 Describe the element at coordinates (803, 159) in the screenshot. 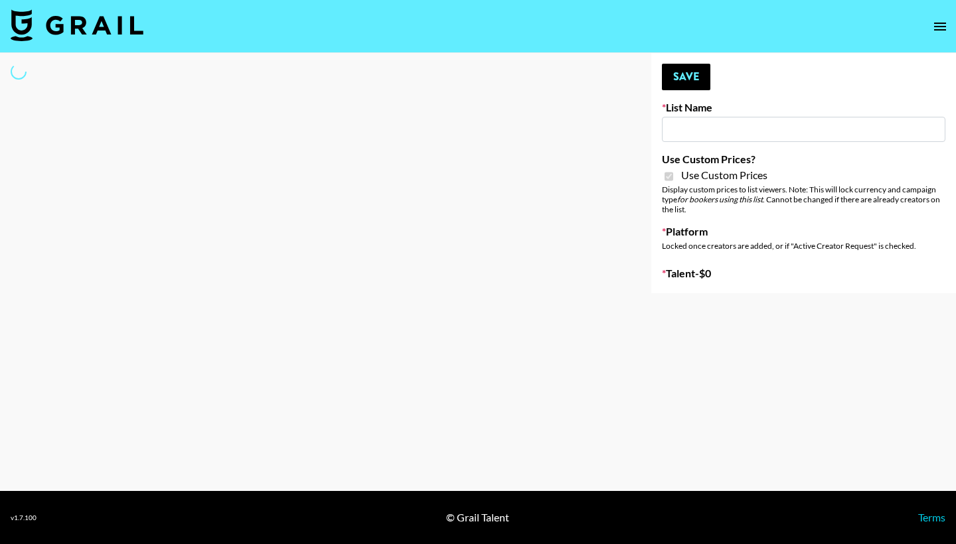

I see `label: Use Custom Prices?` at that location.